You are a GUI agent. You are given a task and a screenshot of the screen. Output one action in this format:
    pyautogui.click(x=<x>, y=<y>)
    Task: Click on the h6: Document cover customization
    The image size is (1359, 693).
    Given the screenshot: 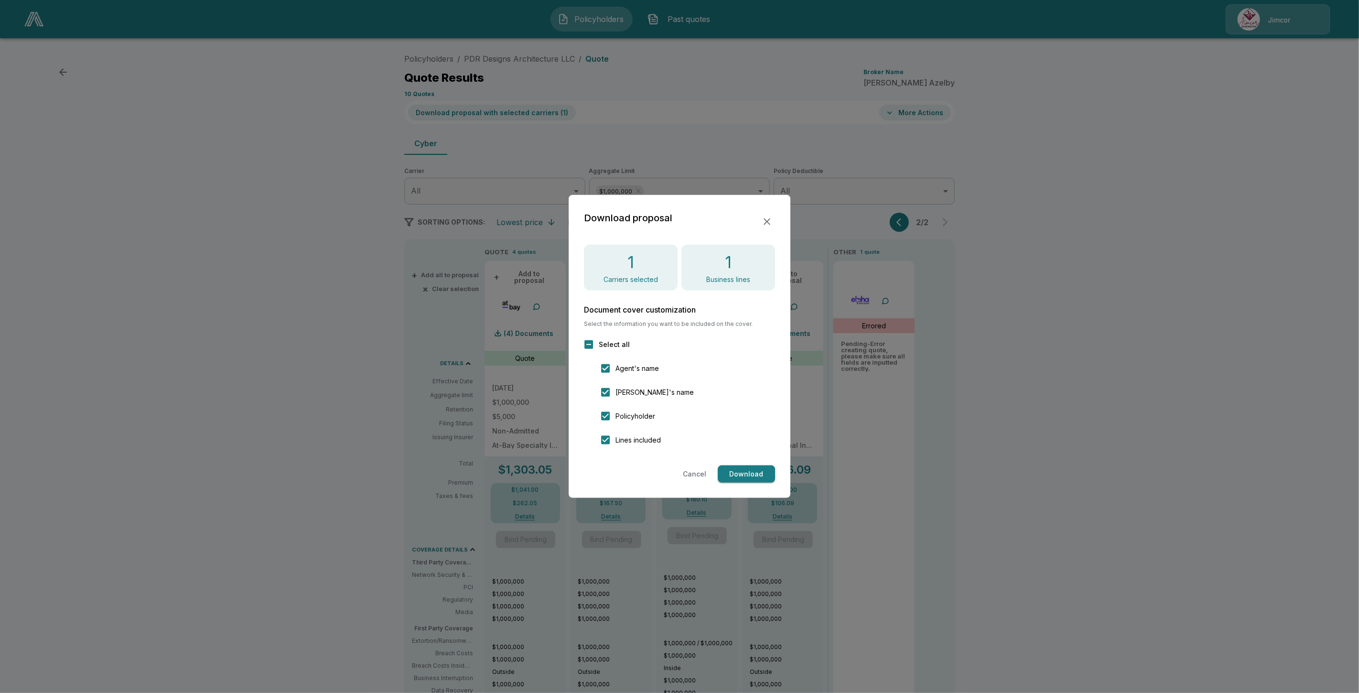 What is the action you would take?
    pyautogui.click(x=679, y=310)
    